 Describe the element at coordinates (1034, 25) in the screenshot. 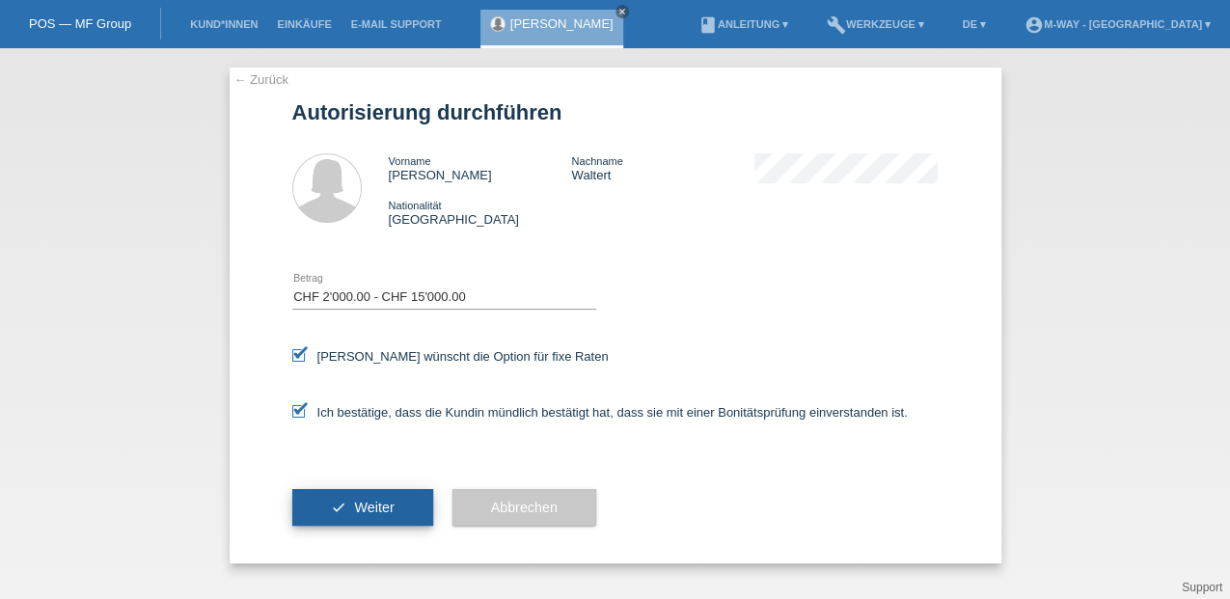

I see `i: account_circle` at that location.